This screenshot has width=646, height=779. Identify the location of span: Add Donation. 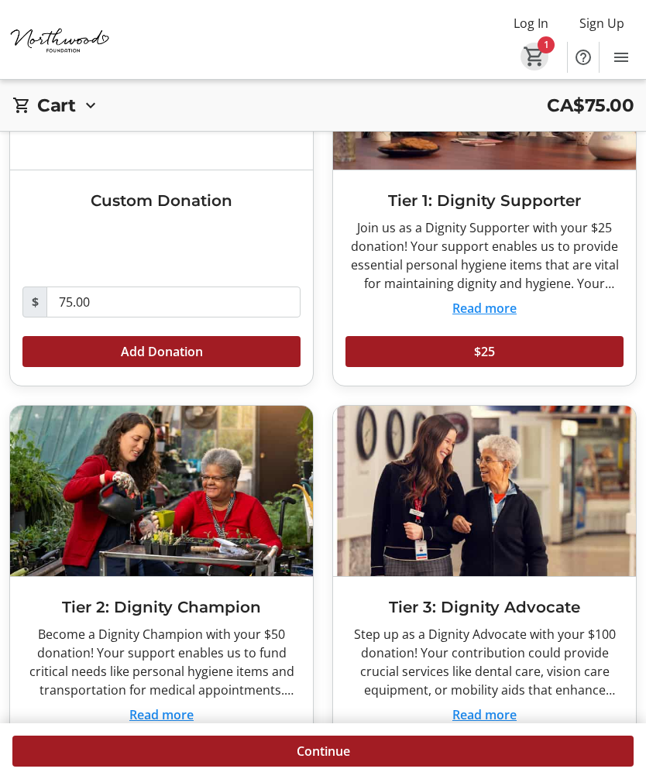
(162, 352).